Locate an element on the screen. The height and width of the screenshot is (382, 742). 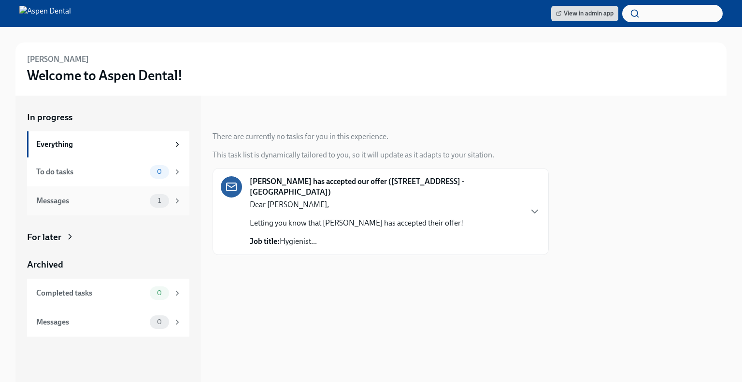
a: Messages1 is located at coordinates (108, 201).